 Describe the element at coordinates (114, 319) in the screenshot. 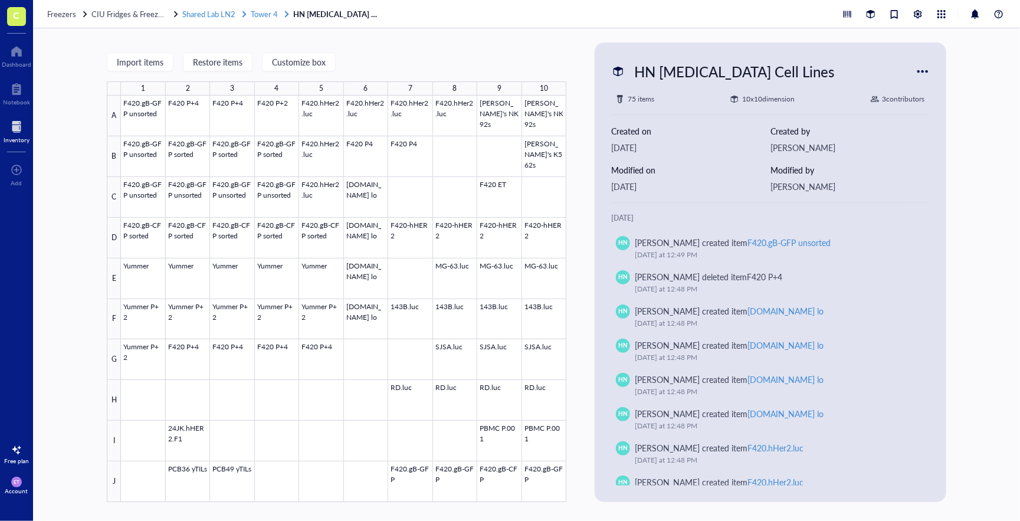

I see `div: F` at that location.